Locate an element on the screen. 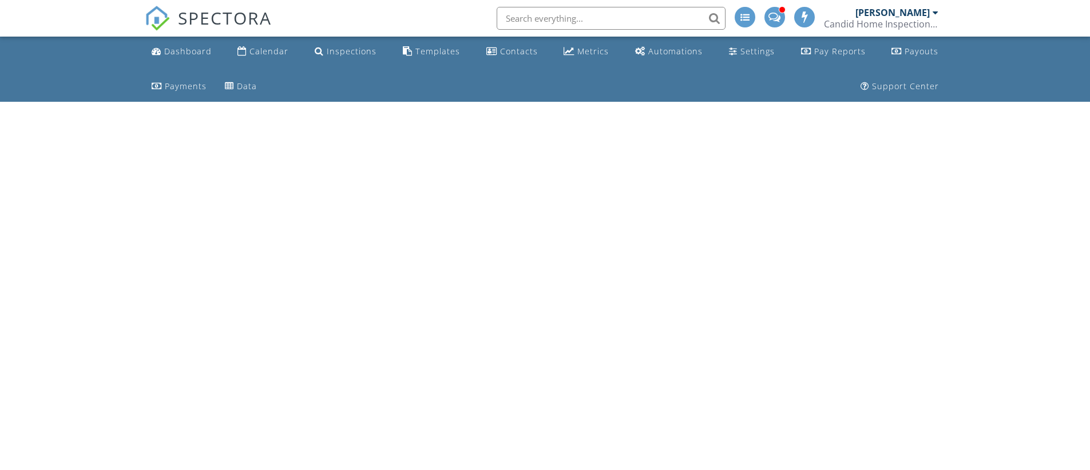 This screenshot has width=1090, height=470. a: Dashboard is located at coordinates (181, 52).